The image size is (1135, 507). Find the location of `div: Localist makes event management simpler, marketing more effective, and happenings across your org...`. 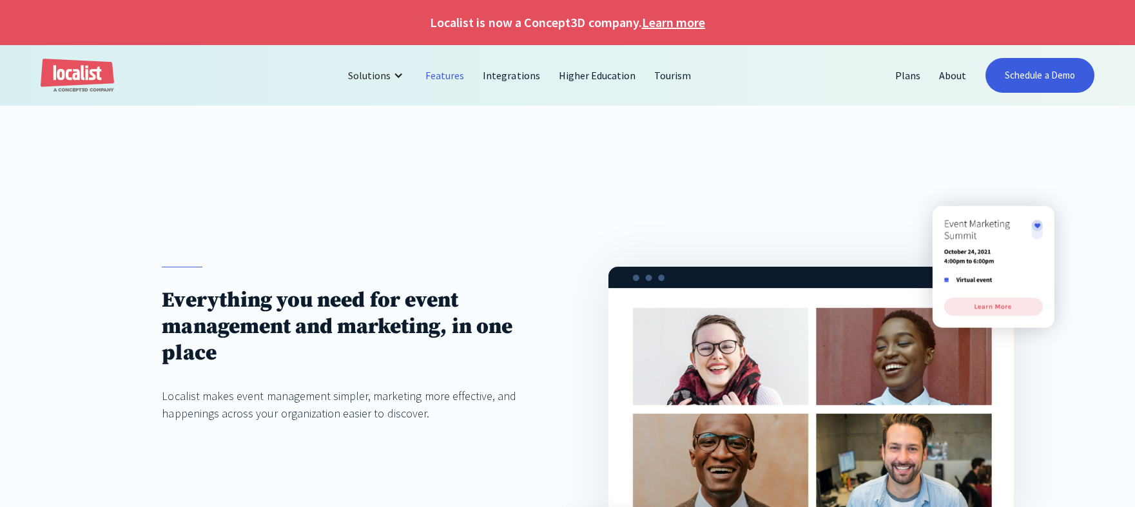

div: Localist makes event management simpler, marketing more effective, and happenings across your org... is located at coordinates (344, 405).